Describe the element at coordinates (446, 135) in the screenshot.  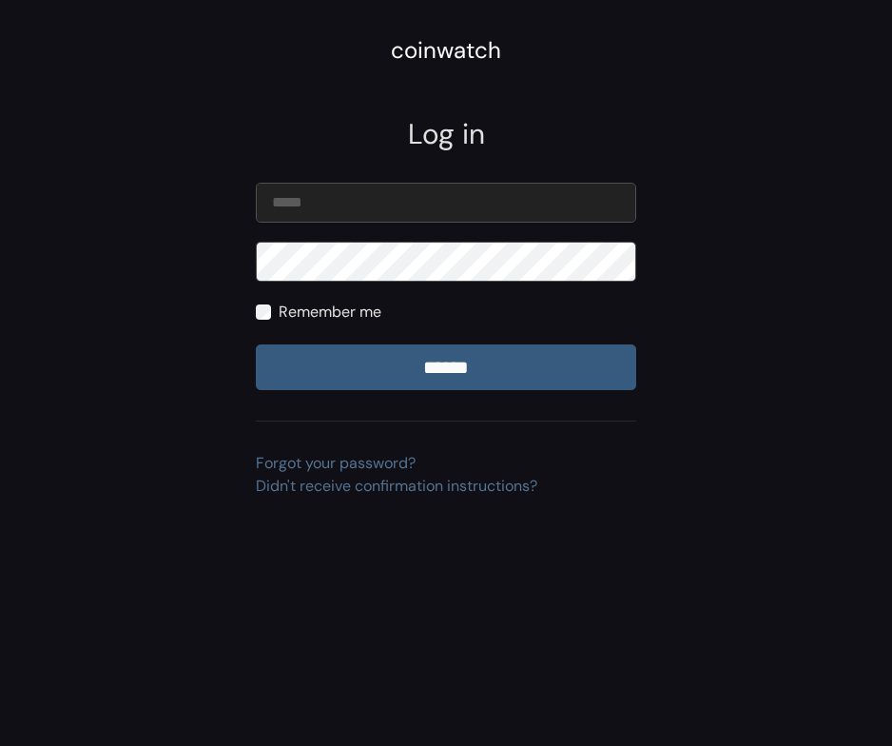
I see `h2: Log in` at that location.